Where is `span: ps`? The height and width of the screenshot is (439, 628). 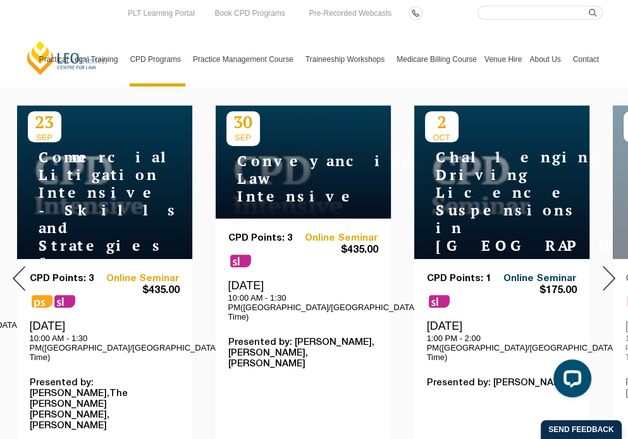 span: ps is located at coordinates (42, 302).